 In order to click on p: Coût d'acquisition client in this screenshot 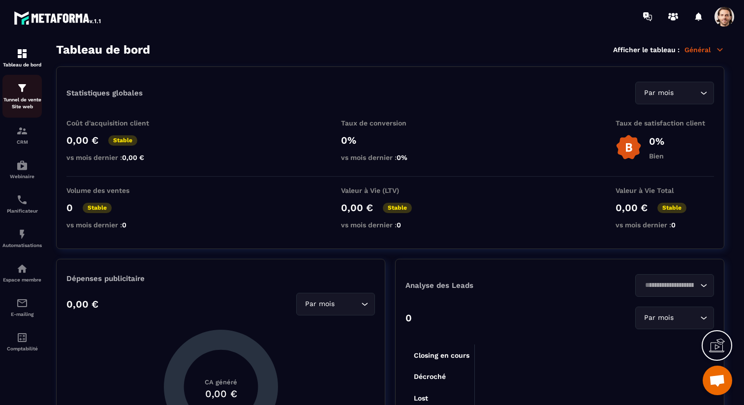, I will do `click(116, 123)`.